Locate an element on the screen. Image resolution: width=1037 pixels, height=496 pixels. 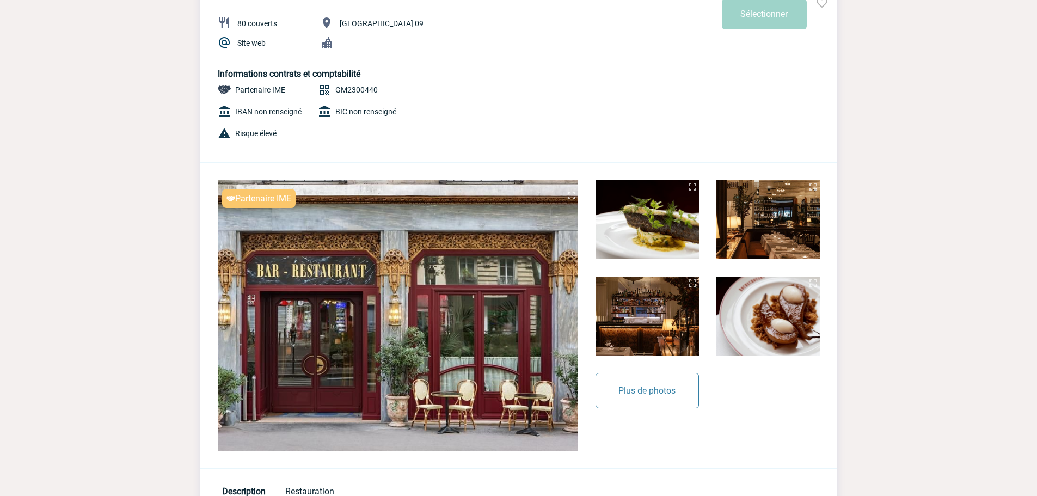
button: Plus de photos is located at coordinates (647, 390).